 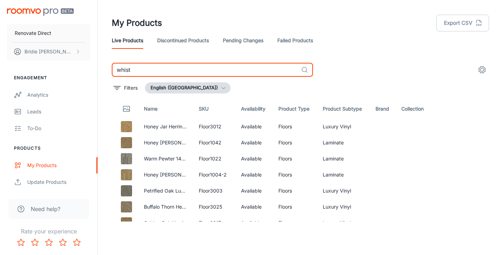 I want to click on div: Leads, so click(x=59, y=112).